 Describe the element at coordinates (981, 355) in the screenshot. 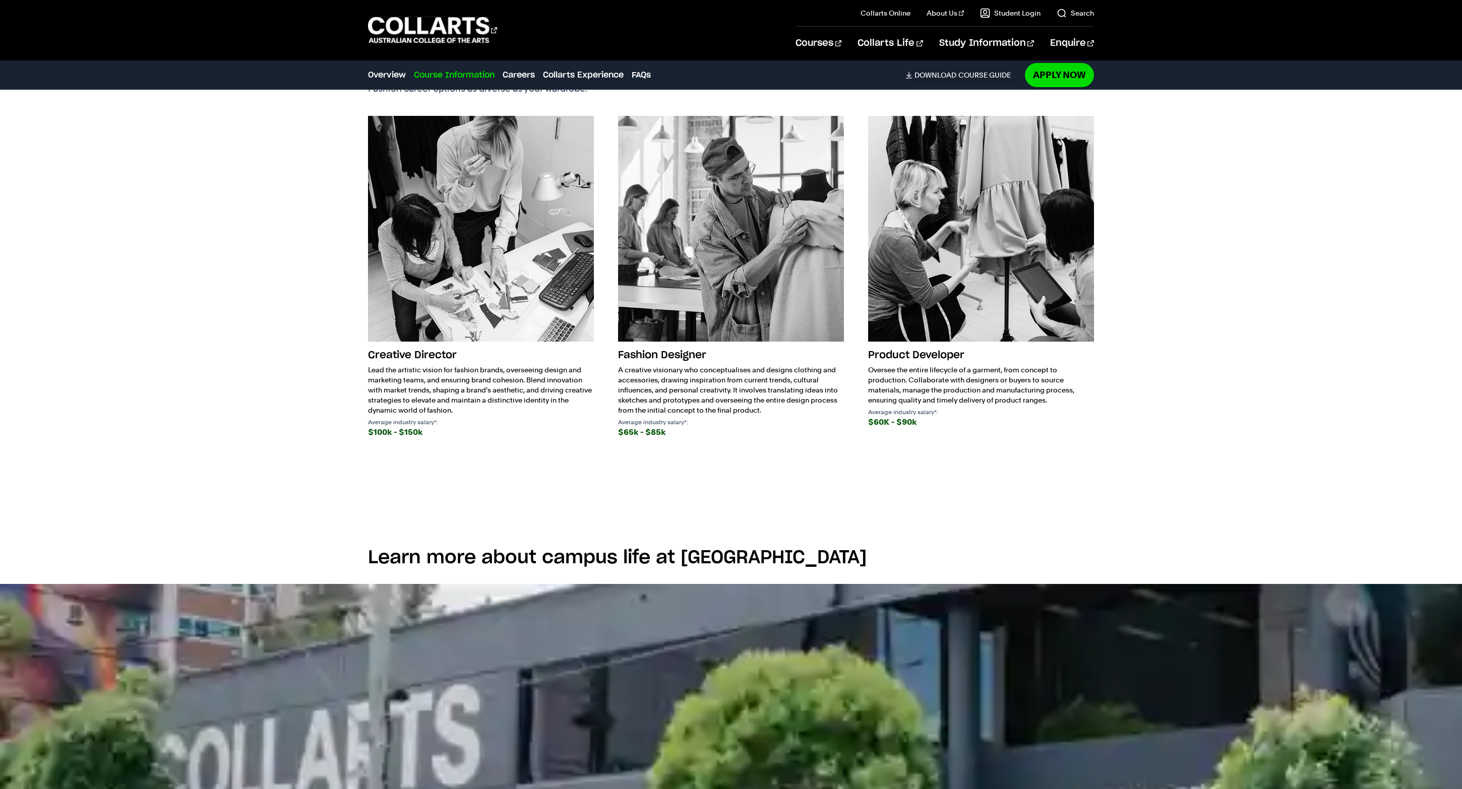

I see `h3: Product Developer` at that location.